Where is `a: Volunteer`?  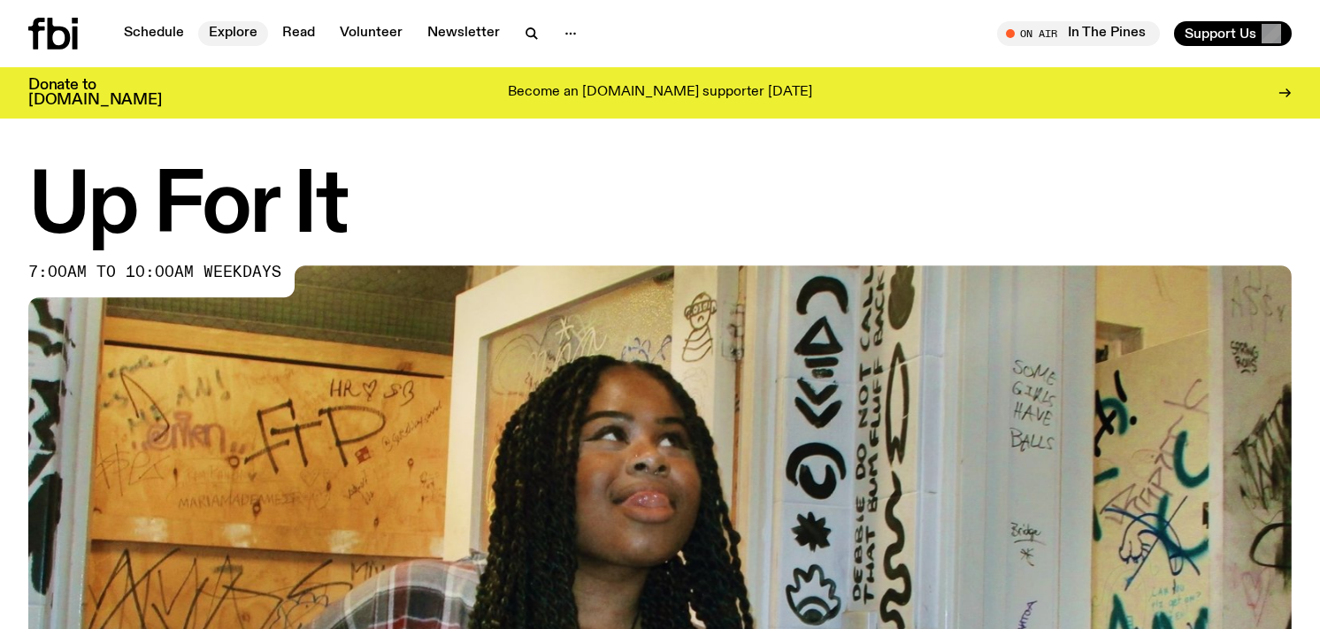
a: Volunteer is located at coordinates (371, 34).